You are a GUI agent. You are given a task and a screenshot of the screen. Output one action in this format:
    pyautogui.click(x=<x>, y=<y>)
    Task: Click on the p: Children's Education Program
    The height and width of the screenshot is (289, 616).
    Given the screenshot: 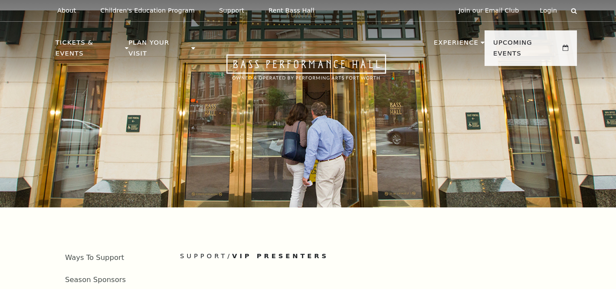 What is the action you would take?
    pyautogui.click(x=148, y=10)
    